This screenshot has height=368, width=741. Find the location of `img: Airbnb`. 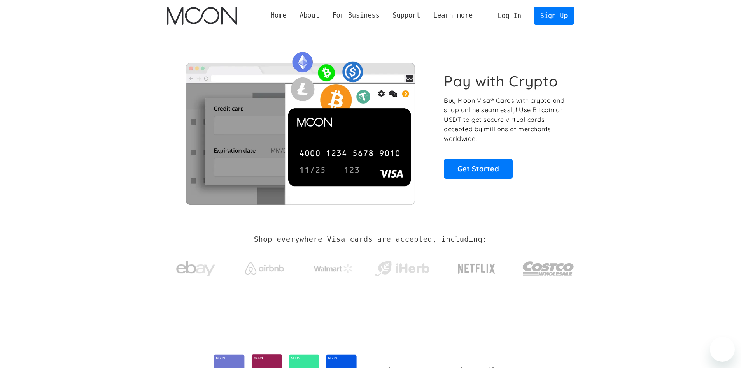

img: Airbnb is located at coordinates (265, 268).